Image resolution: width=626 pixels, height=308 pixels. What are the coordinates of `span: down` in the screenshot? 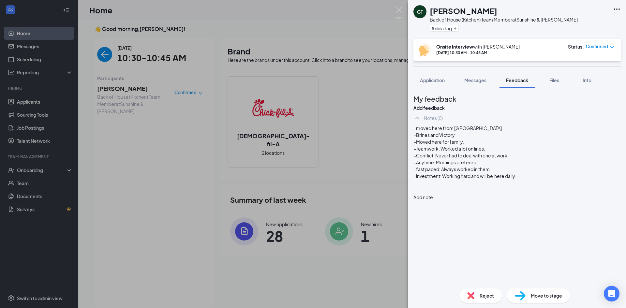 It's located at (612, 47).